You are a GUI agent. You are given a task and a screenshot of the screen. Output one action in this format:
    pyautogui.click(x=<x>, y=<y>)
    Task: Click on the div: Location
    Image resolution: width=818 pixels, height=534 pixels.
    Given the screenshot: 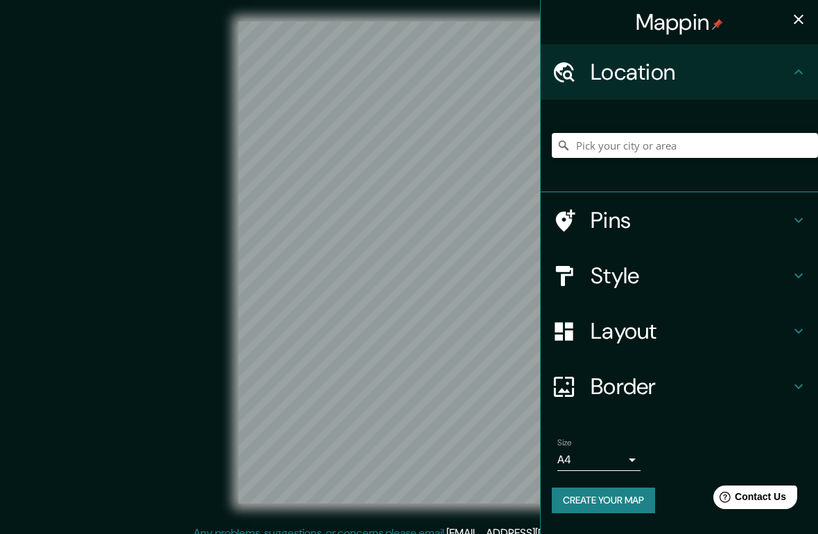 What is the action you would take?
    pyautogui.click(x=679, y=72)
    